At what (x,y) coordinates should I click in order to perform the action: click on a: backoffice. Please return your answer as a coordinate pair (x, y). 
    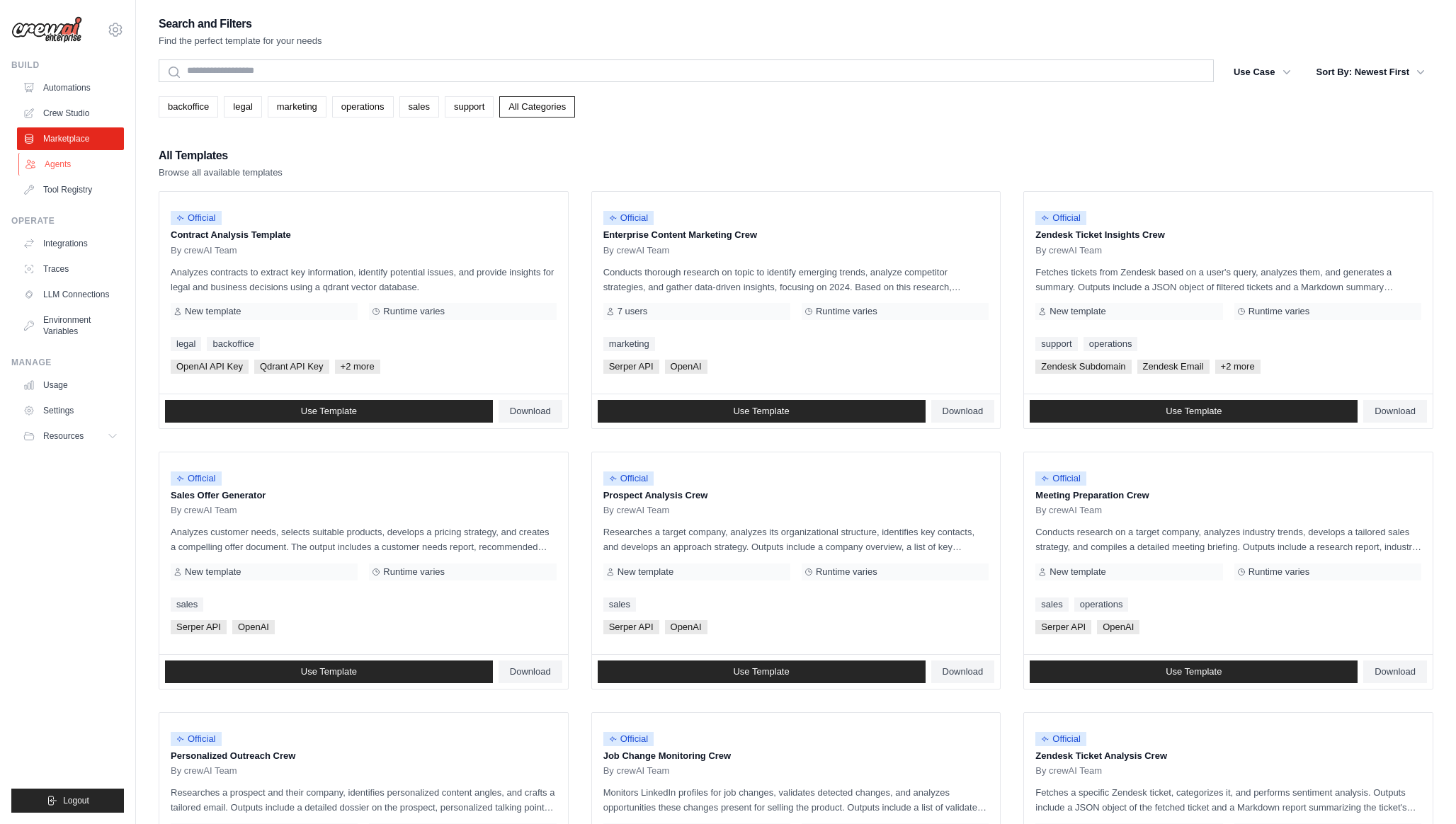
    Looking at the image, I should click on (233, 344).